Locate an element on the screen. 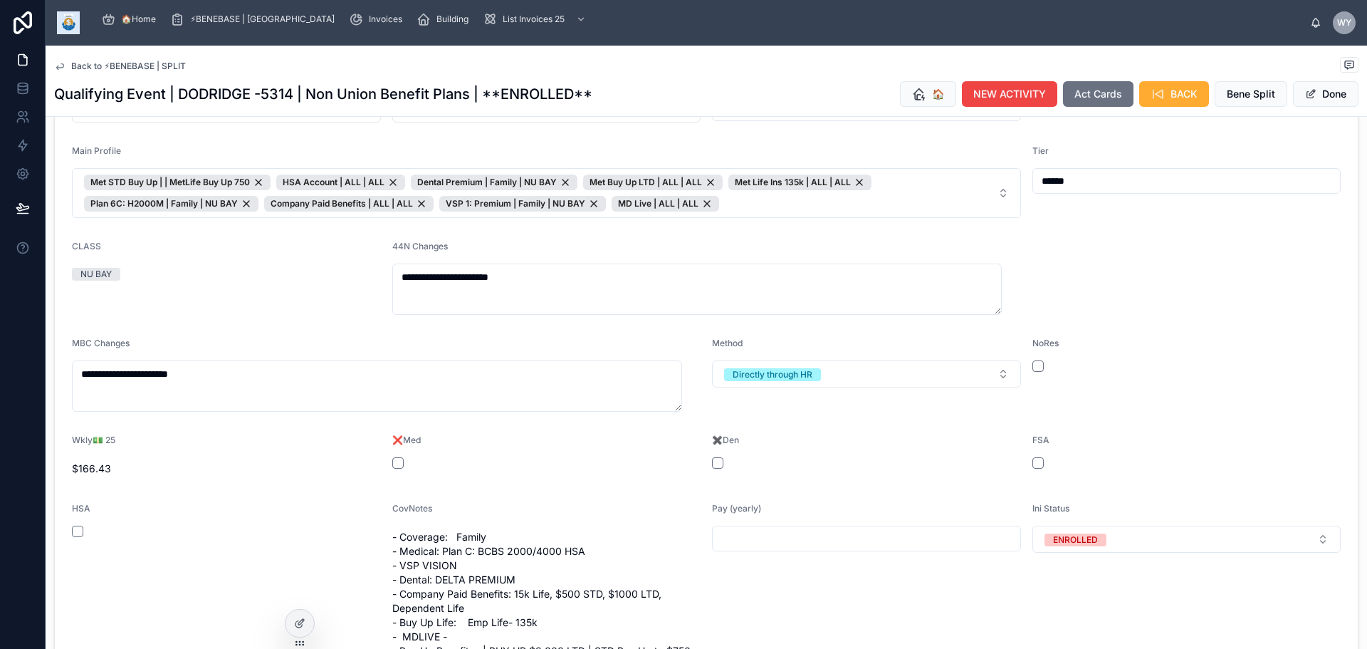 This screenshot has height=649, width=1367. span: ✖️Den is located at coordinates (726, 439).